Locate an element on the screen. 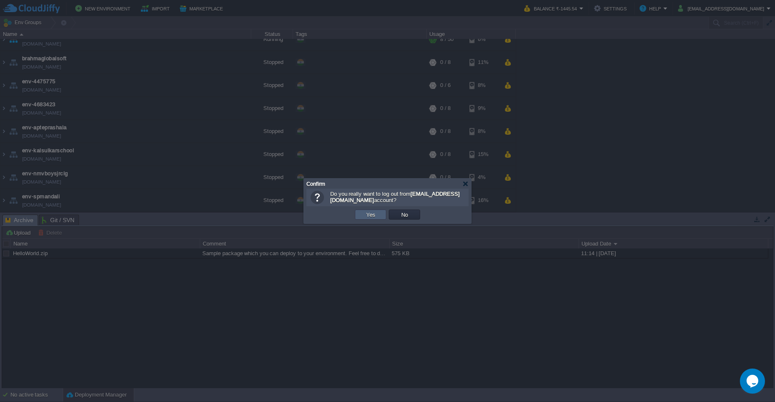 The image size is (775, 402). span: Confirm is located at coordinates (316, 184).